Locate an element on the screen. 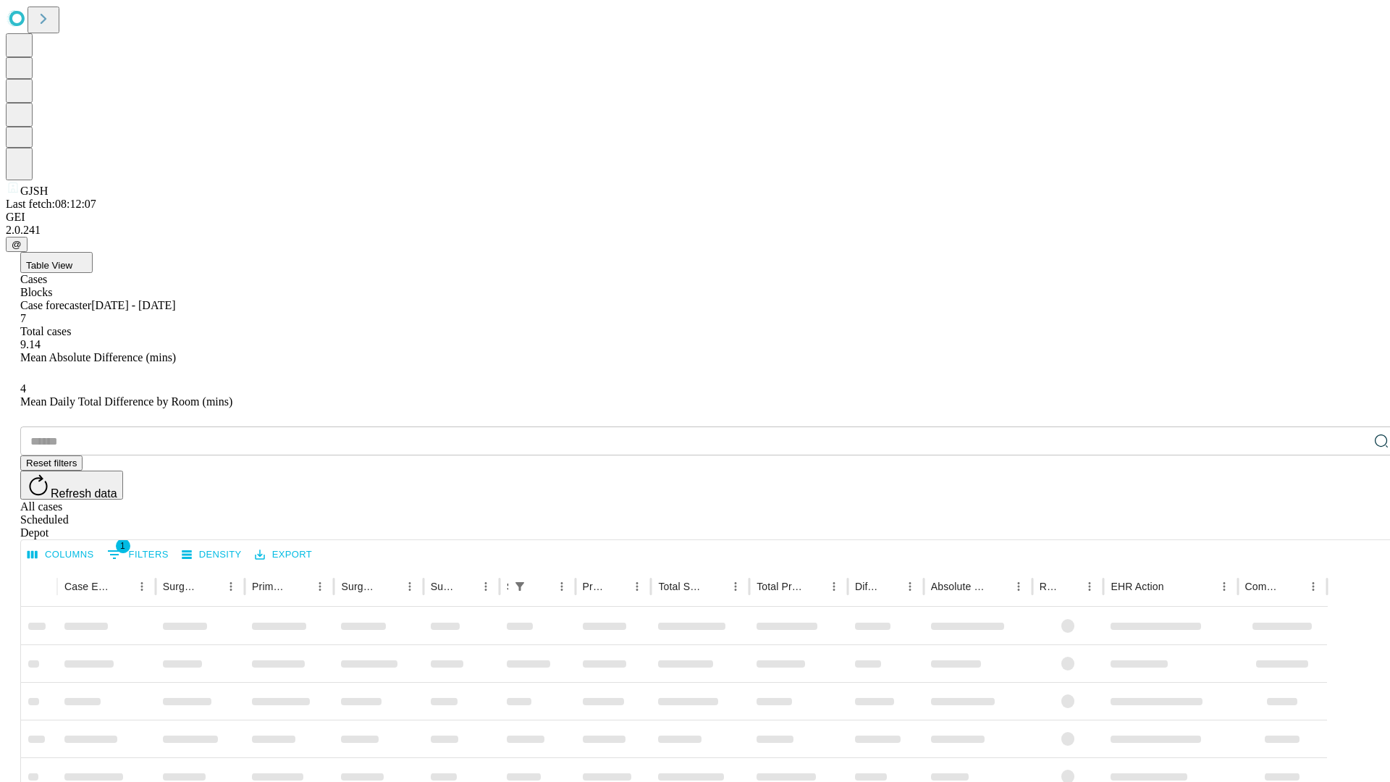 This screenshot has height=782, width=1390. div: GEI is located at coordinates (695, 217).